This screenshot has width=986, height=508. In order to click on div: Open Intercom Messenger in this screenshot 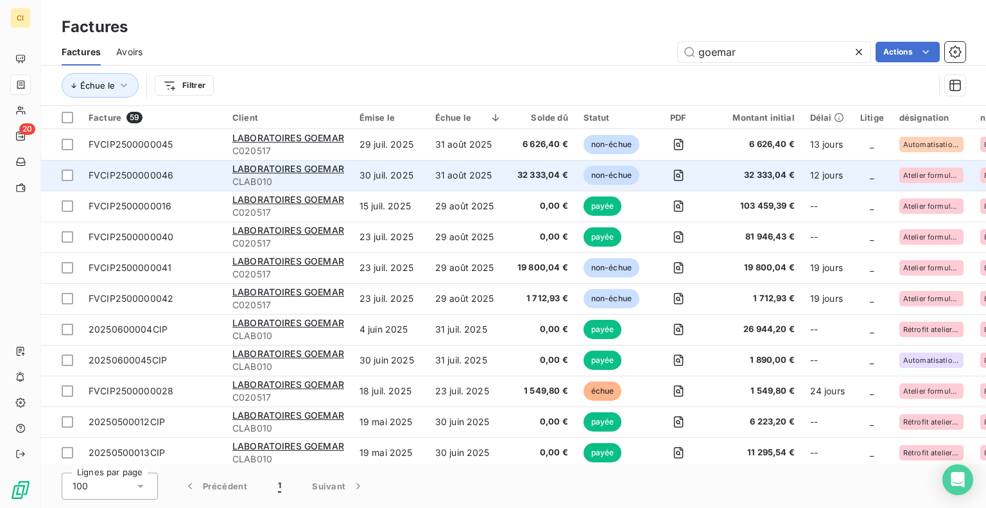, I will do `click(958, 480)`.